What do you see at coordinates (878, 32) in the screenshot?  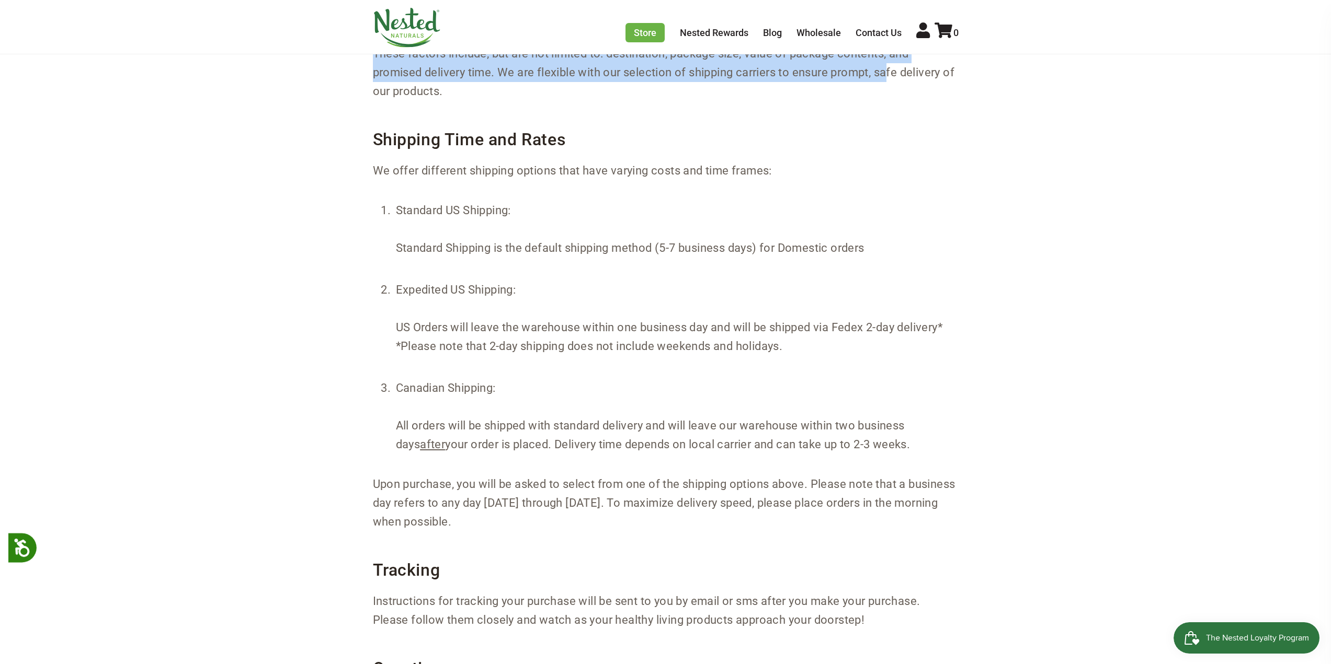 I see `a: Contact Us` at bounding box center [878, 32].